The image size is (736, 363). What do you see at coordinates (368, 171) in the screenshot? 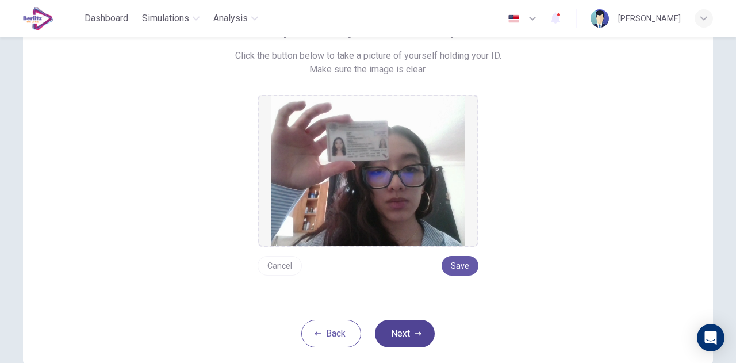
I see `img: preview screemshot` at bounding box center [368, 171].